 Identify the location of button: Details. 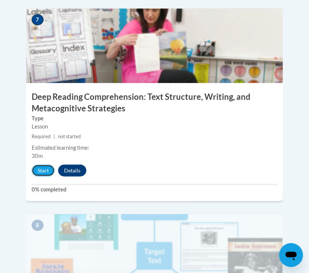
(72, 171).